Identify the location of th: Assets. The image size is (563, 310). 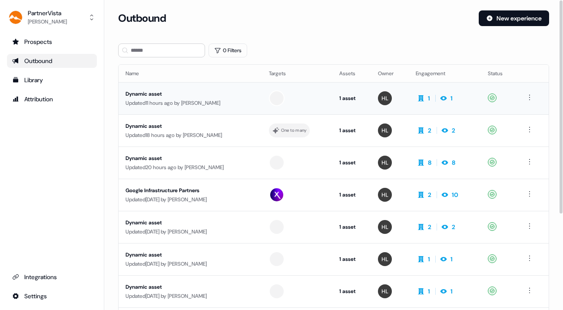
(351, 73).